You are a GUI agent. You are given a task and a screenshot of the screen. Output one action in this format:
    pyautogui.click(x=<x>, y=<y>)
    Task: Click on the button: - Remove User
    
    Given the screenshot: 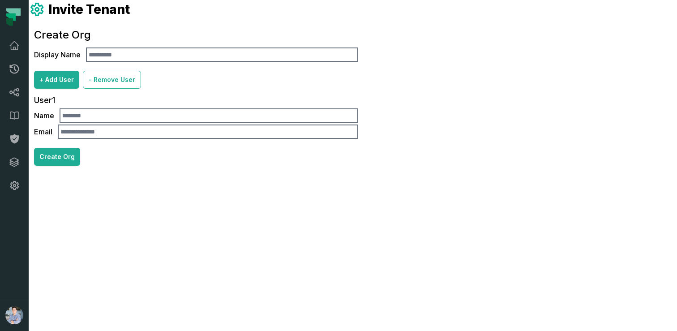 What is the action you would take?
    pyautogui.click(x=112, y=80)
    